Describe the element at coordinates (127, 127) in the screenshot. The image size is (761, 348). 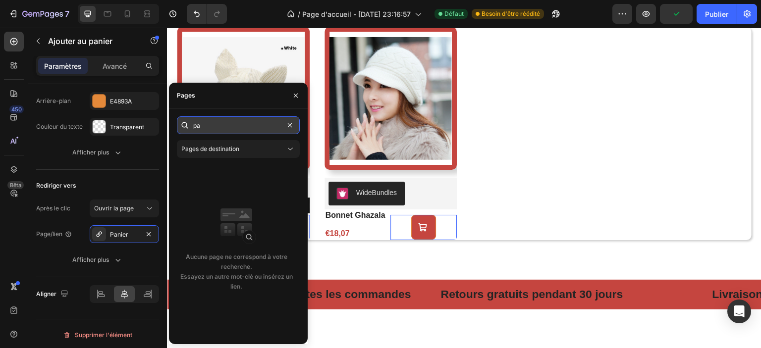
I see `font: Transparent` at that location.